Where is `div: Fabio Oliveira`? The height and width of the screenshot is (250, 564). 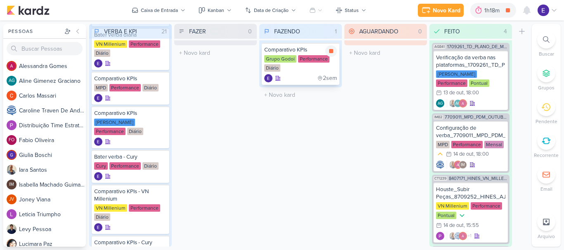 div: Fabio Oliveira is located at coordinates (12, 140).